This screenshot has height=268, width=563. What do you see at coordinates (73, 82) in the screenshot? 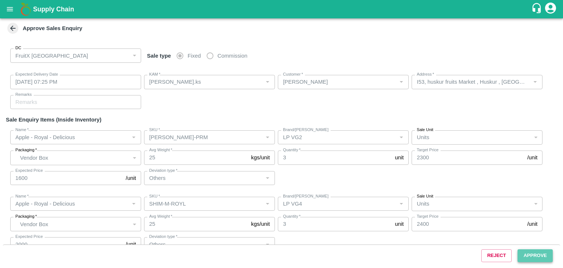
I see `input: Choose date, selected date is Oct 4, 2025` at bounding box center [73, 82].